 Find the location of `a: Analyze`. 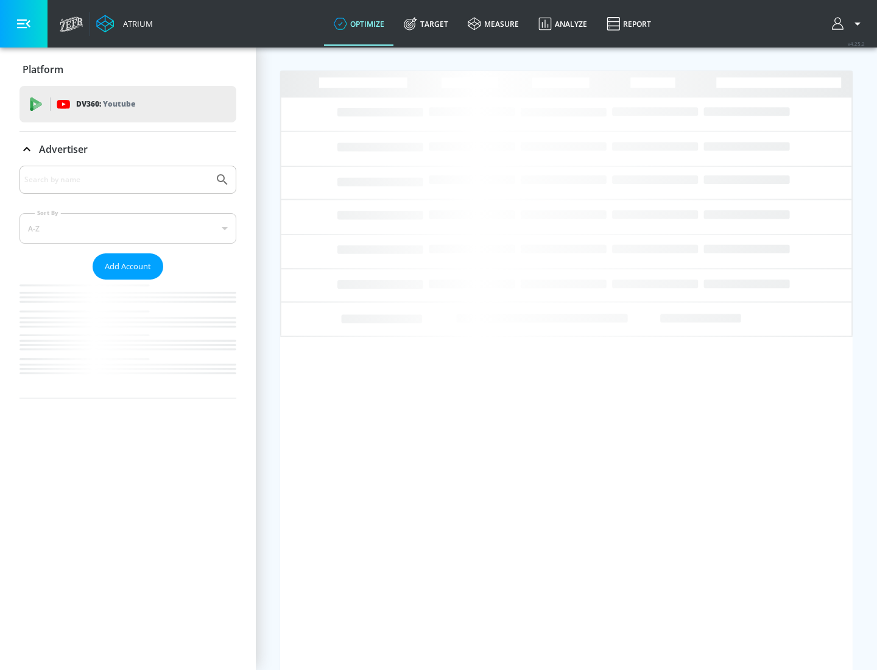

a: Analyze is located at coordinates (563, 24).